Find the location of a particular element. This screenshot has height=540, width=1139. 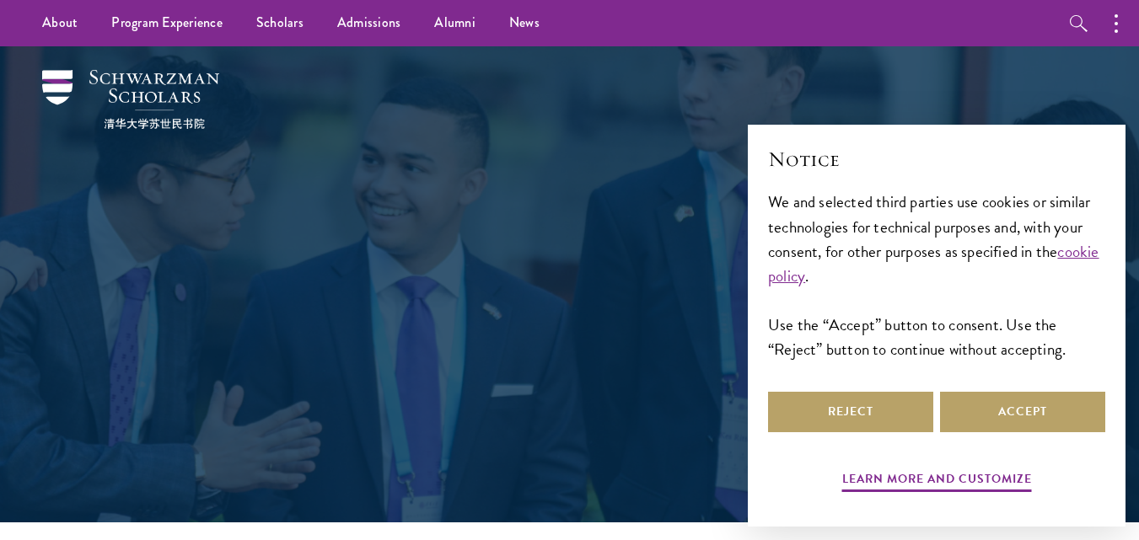

button: Learn more and customize is located at coordinates (937, 481).